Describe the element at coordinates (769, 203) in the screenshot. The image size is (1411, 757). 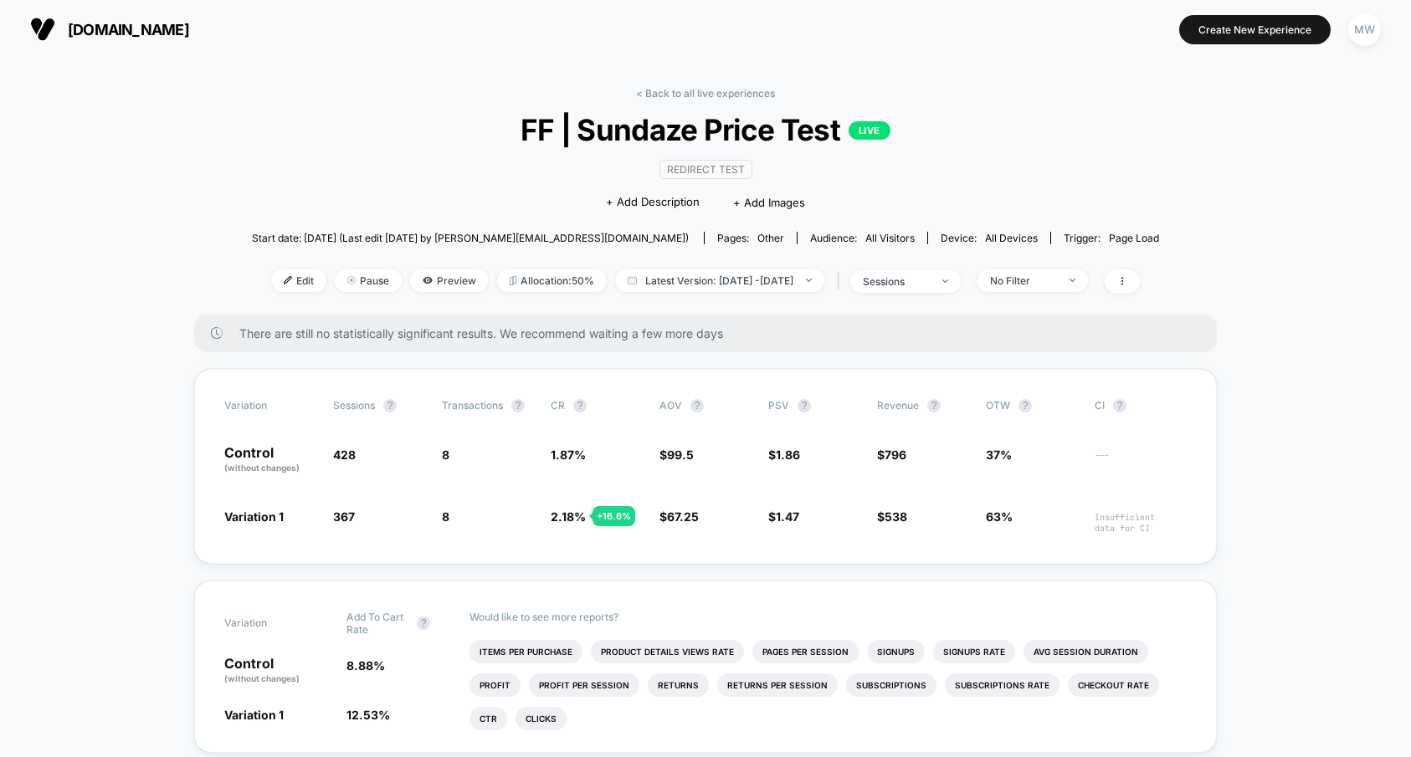
I see `span: + Add Images` at that location.